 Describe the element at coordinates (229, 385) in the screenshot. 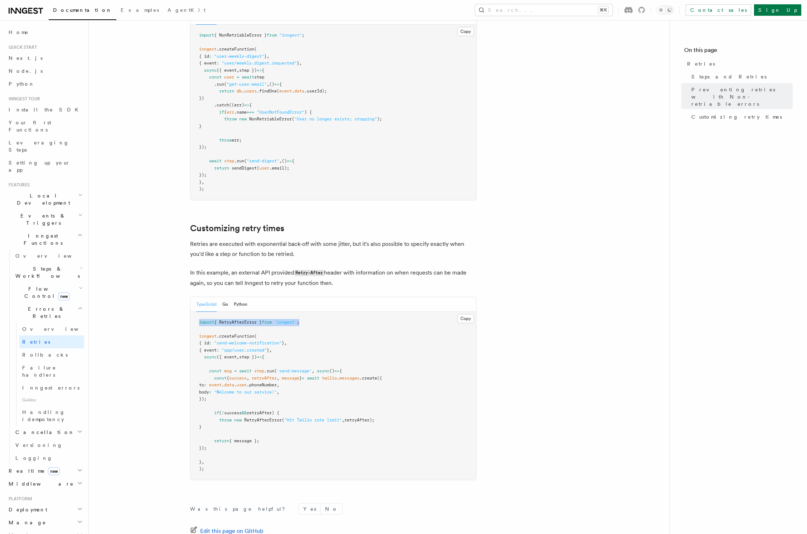

I see `span: data` at that location.